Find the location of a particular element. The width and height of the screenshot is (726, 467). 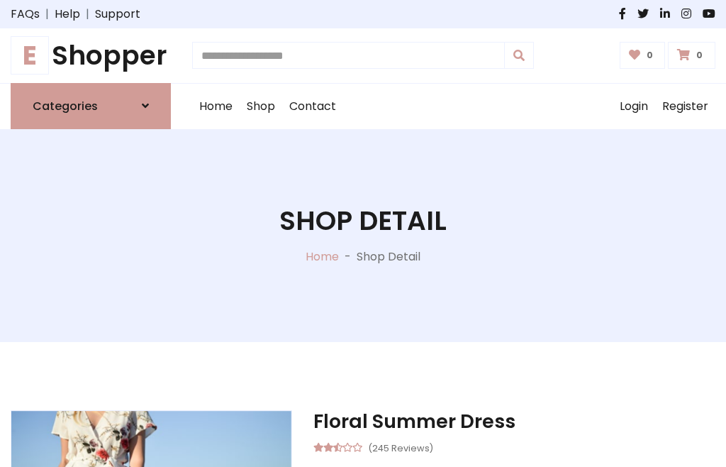

h6: Categories is located at coordinates (65, 106).